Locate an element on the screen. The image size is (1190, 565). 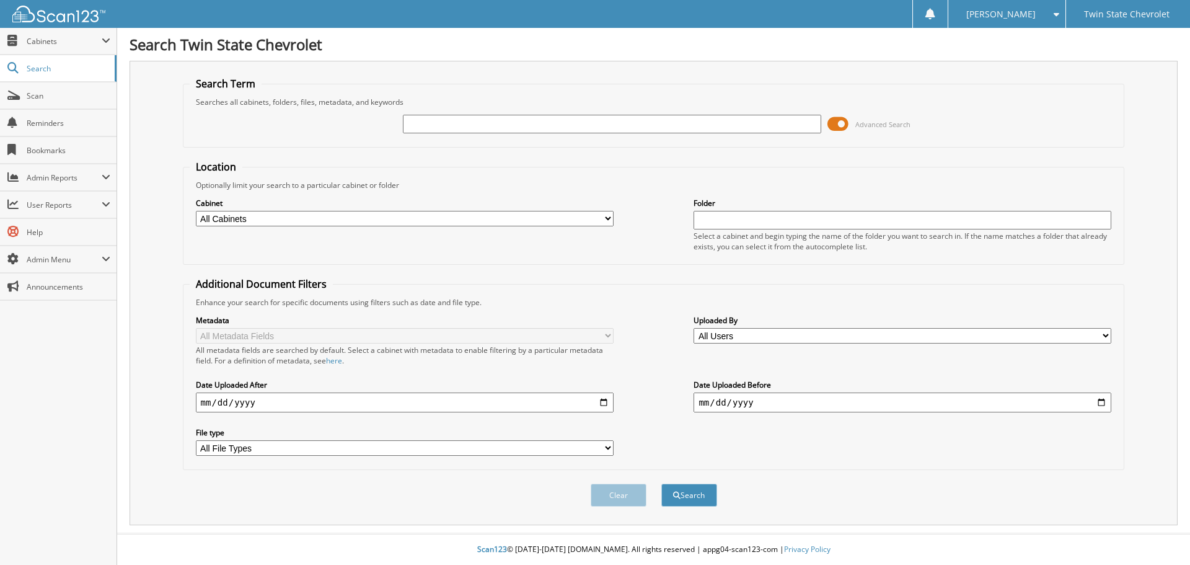
input: start is located at coordinates (405, 402).